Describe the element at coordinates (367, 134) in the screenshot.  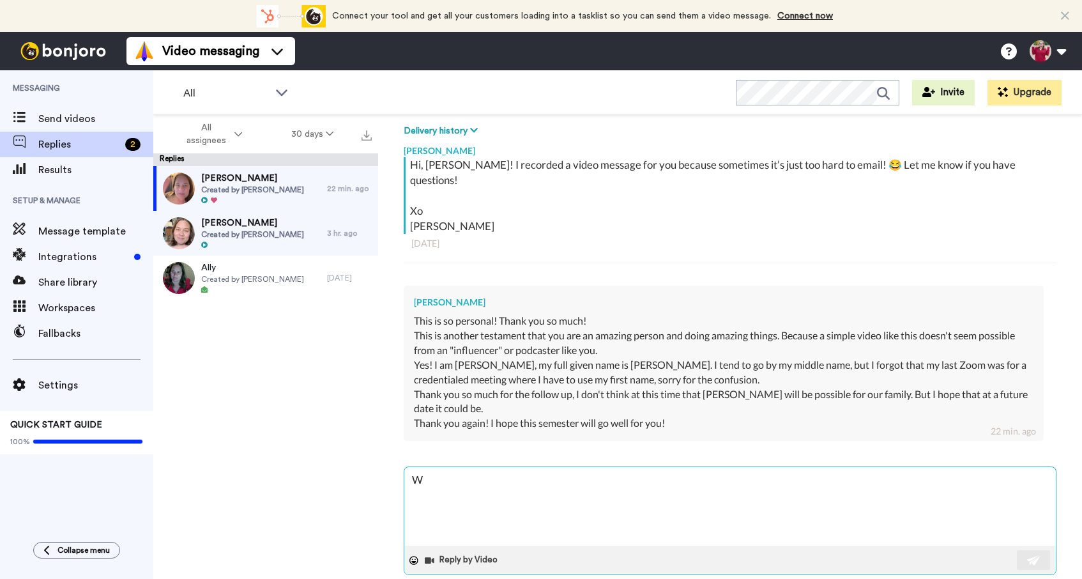
I see `button: Export all results that match these filters now.` at that location.